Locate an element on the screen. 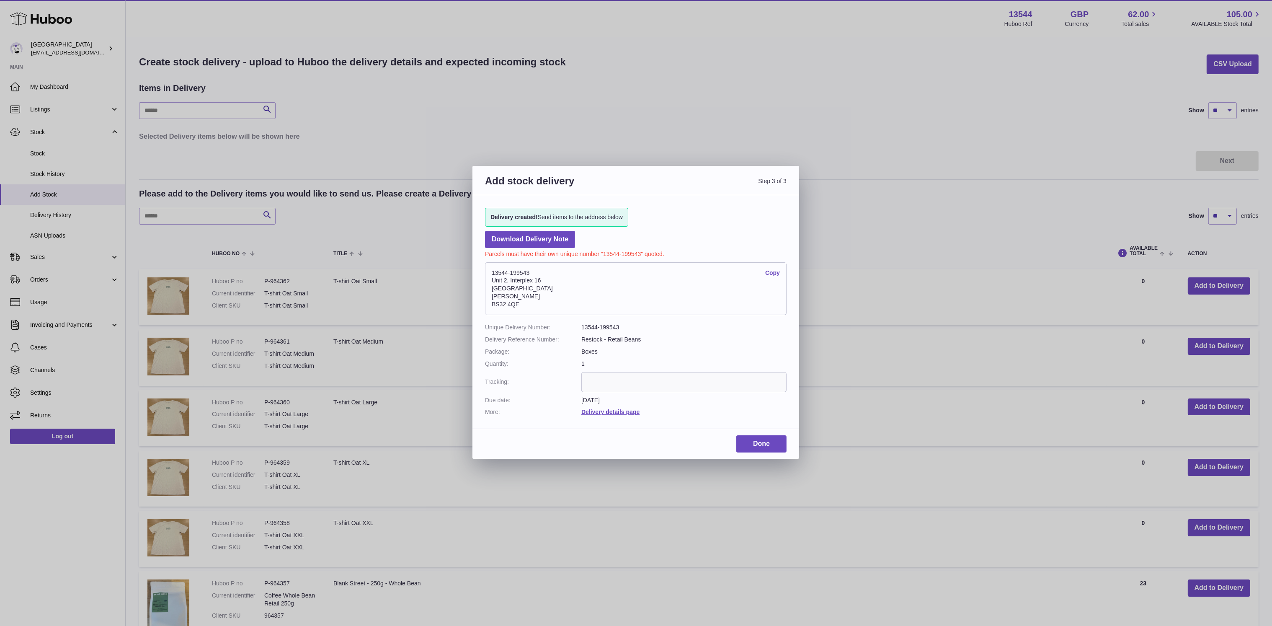 Image resolution: width=1272 pixels, height=626 pixels. dt: Unique Delivery Number: is located at coordinates (533, 327).